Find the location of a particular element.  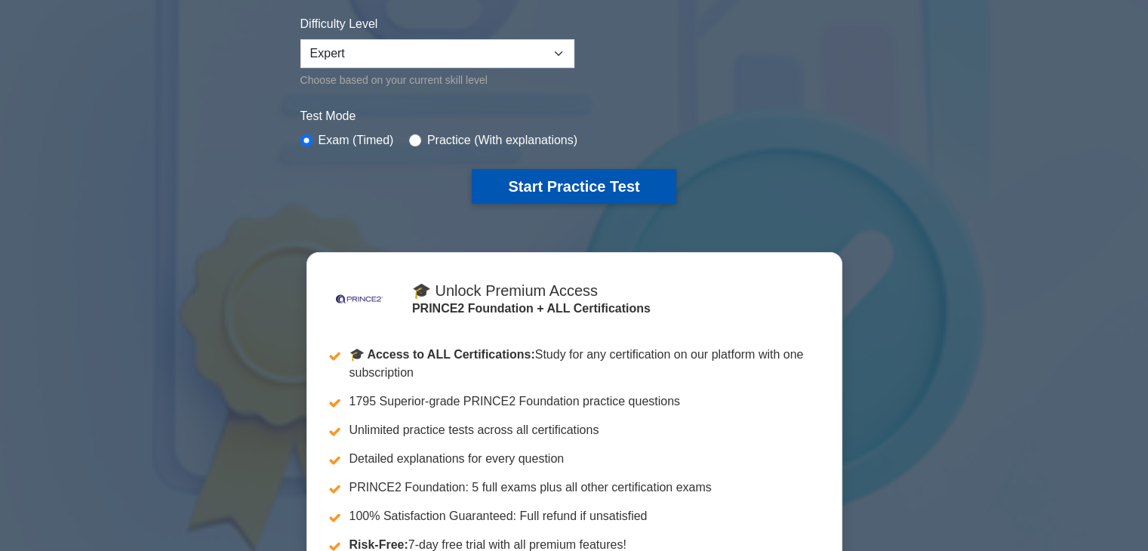

label: Practice (With explanations) is located at coordinates (502, 140).